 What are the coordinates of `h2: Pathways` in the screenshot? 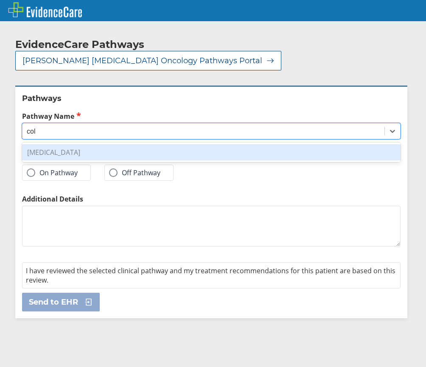 It's located at (211, 99).